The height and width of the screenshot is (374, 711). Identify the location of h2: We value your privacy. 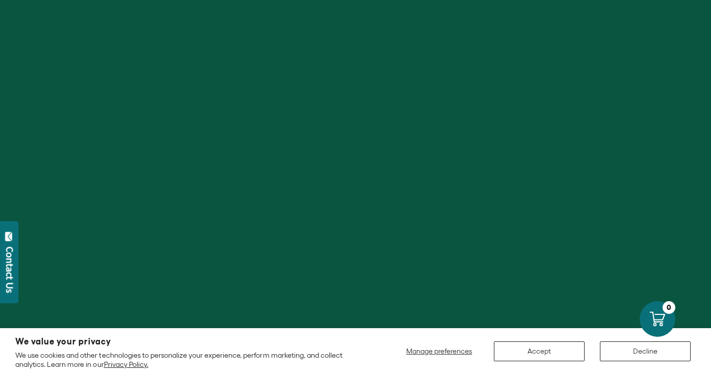
(191, 342).